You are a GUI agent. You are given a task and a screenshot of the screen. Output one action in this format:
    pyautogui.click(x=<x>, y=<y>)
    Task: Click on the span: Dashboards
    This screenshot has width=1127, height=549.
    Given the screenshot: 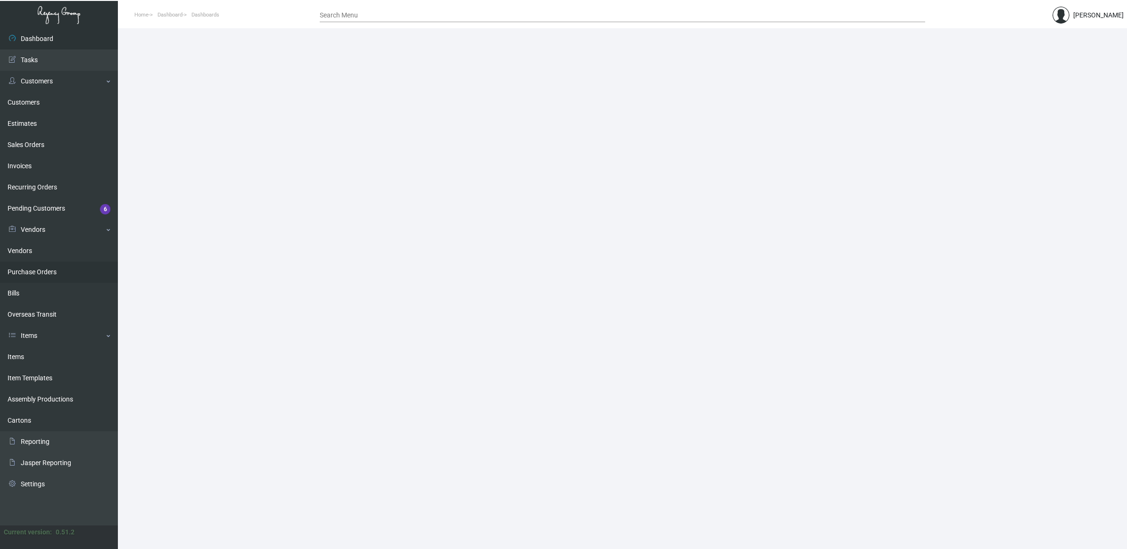 What is the action you would take?
    pyautogui.click(x=205, y=15)
    